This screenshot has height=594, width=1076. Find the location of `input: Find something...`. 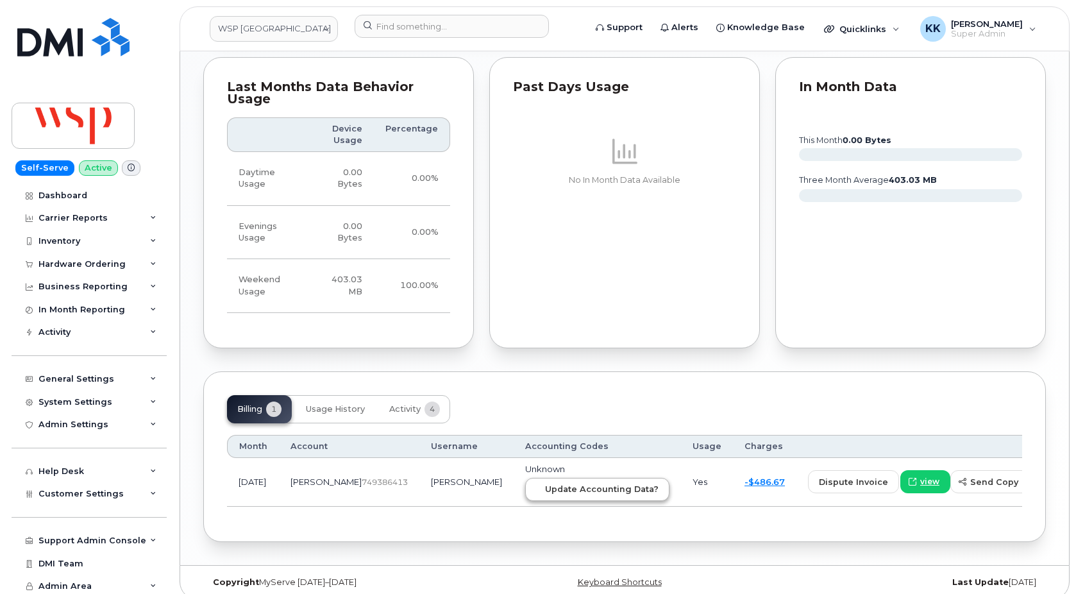

input: Find something... is located at coordinates (451, 26).